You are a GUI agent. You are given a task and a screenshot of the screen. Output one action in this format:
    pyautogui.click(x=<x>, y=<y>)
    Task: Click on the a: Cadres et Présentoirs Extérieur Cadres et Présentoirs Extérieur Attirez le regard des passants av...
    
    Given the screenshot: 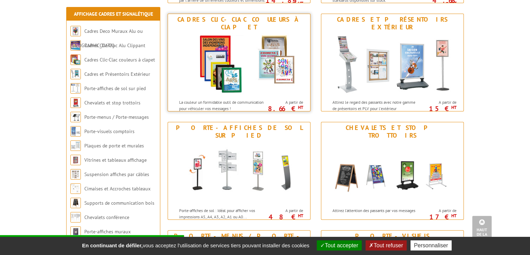 What is the action you would take?
    pyautogui.click(x=393, y=62)
    